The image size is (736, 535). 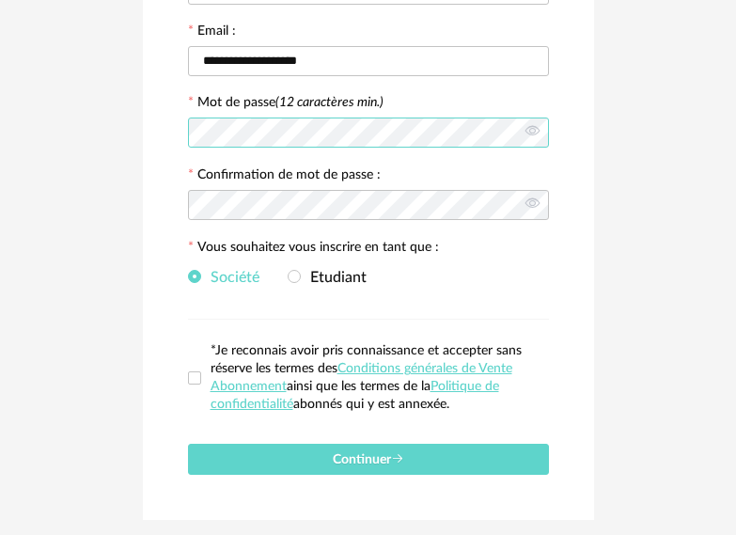 I want to click on button: Continuer, so click(x=368, y=459).